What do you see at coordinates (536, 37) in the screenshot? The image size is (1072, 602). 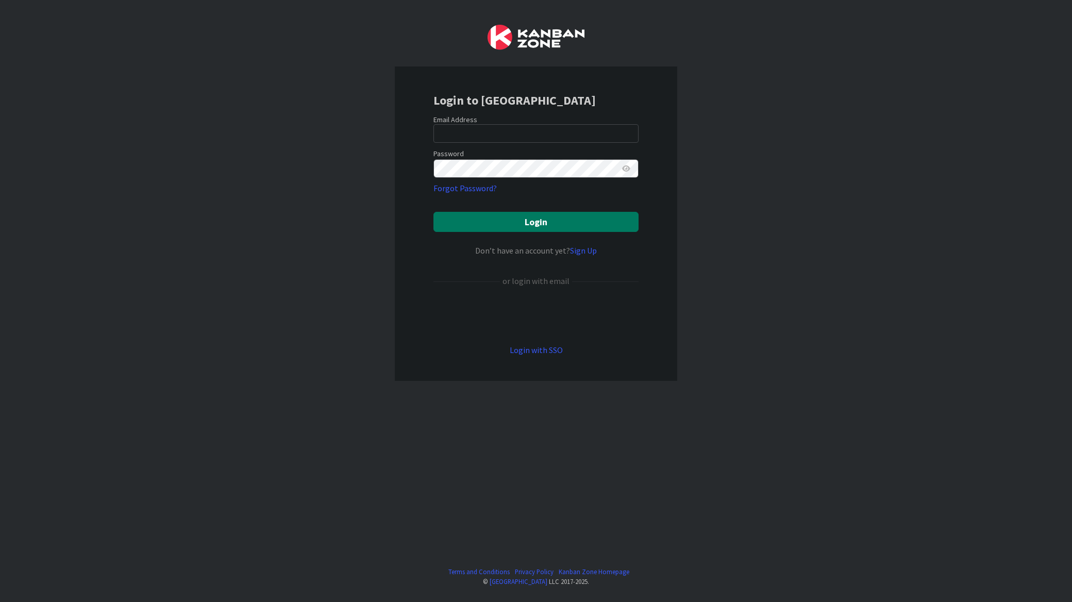 I see `img: Kanban Zone` at bounding box center [536, 37].